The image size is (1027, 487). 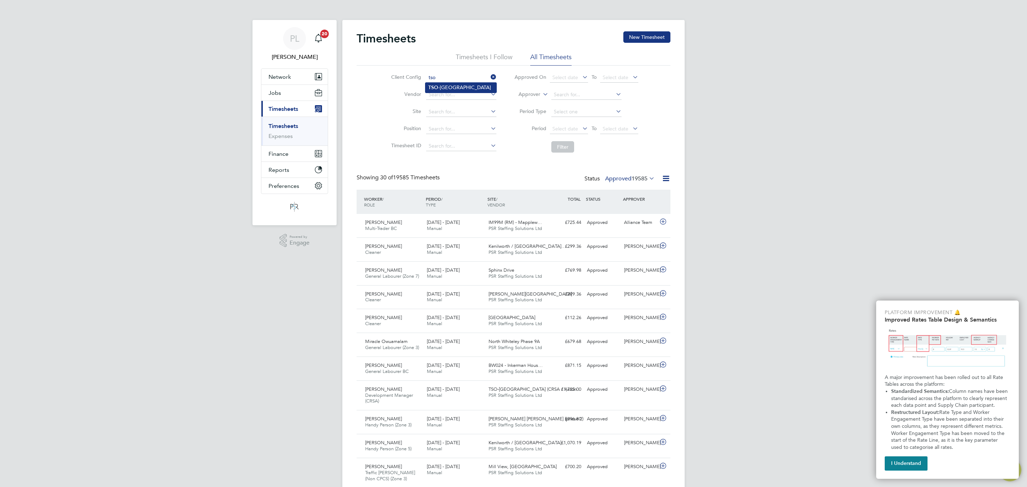 I want to click on div: £1,725.00, so click(x=566, y=389).